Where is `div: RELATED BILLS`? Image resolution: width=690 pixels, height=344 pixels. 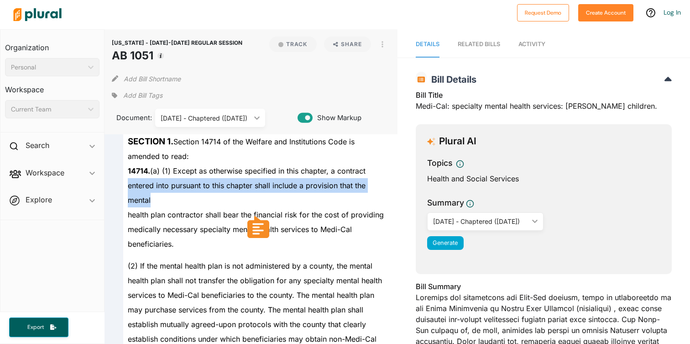
div: RELATED BILLS is located at coordinates (479, 44).